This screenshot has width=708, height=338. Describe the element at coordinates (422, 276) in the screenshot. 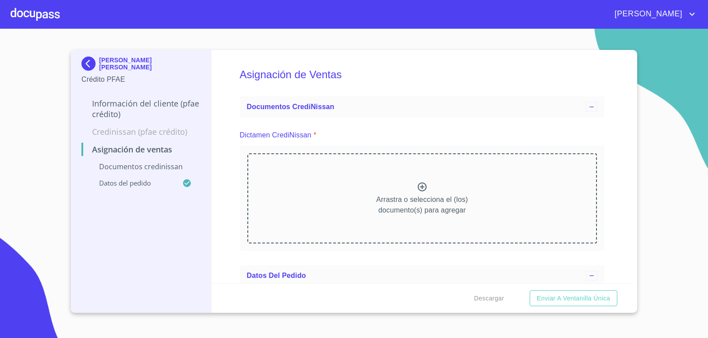

I see `div: Datos del pedido` at that location.